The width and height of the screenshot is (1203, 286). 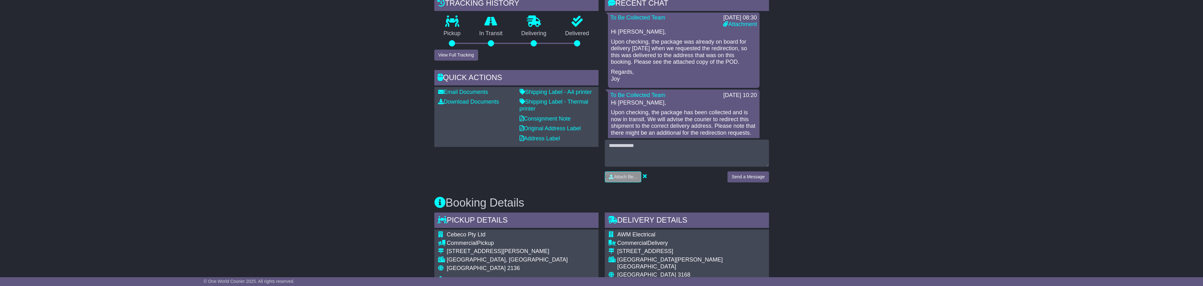 What do you see at coordinates (556, 92) in the screenshot?
I see `a: Shipping Label - A4 printer` at bounding box center [556, 92].